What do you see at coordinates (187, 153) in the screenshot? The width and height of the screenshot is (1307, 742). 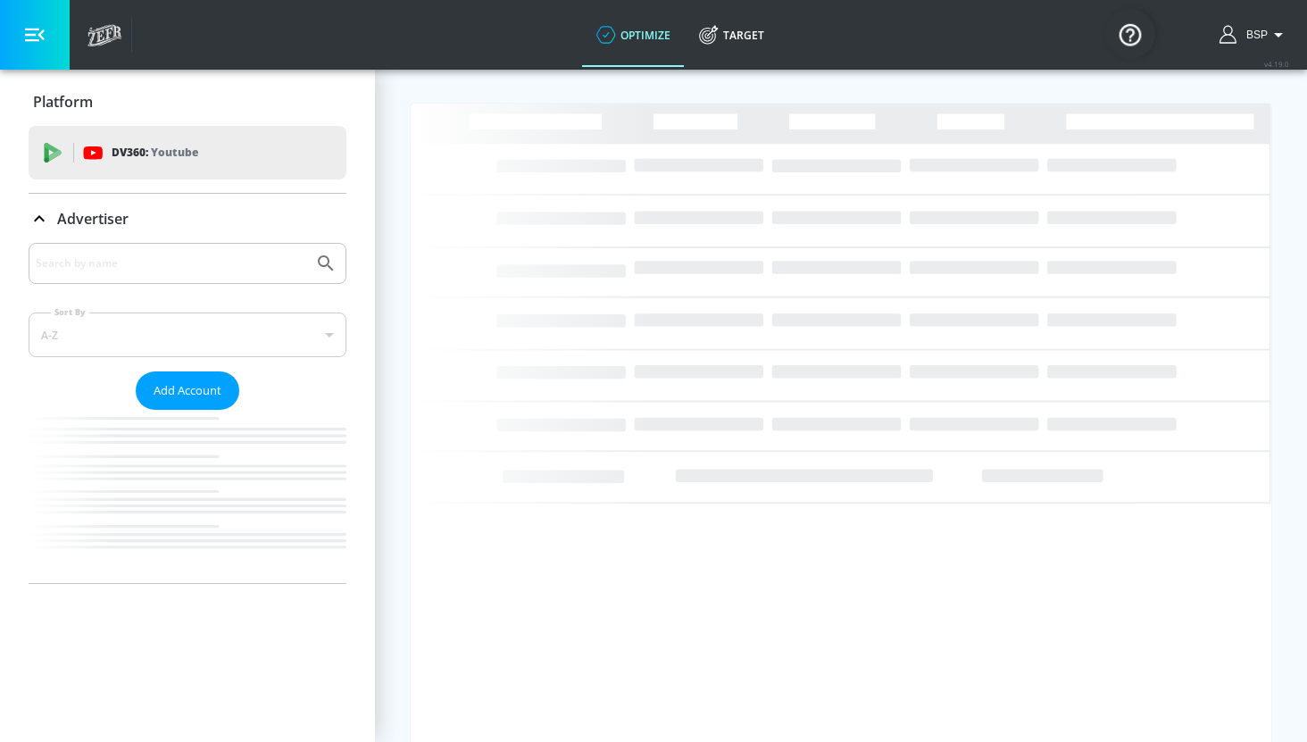 I see `div: DV360: Youtube` at bounding box center [187, 153].